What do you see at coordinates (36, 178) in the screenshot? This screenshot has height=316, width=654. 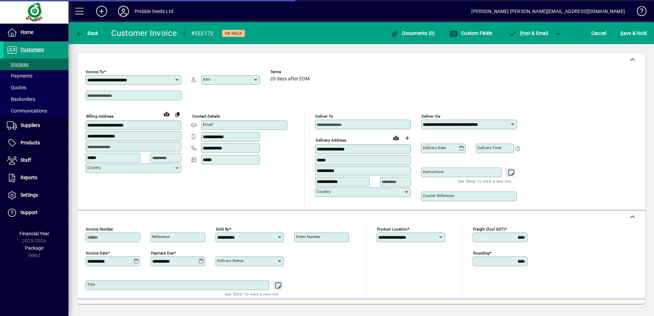 I see `a: Reports` at bounding box center [36, 178].